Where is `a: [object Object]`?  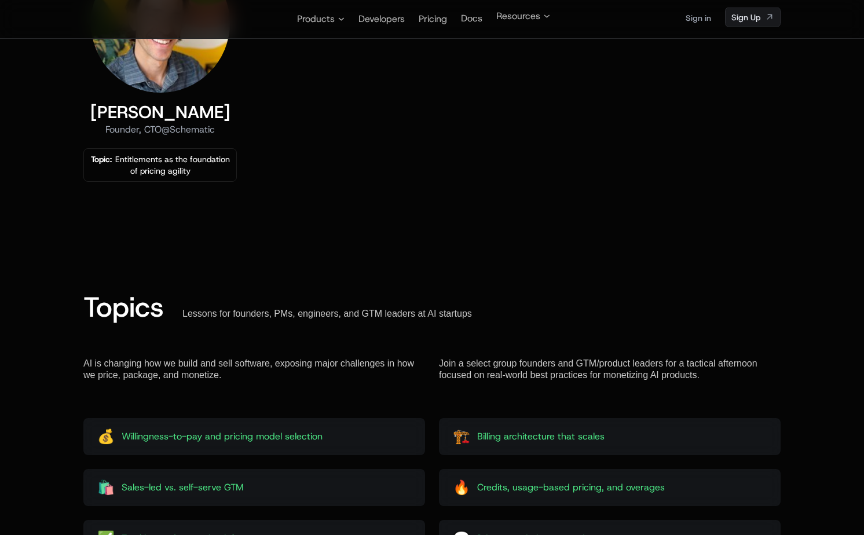
a: [object Object] is located at coordinates (752, 17).